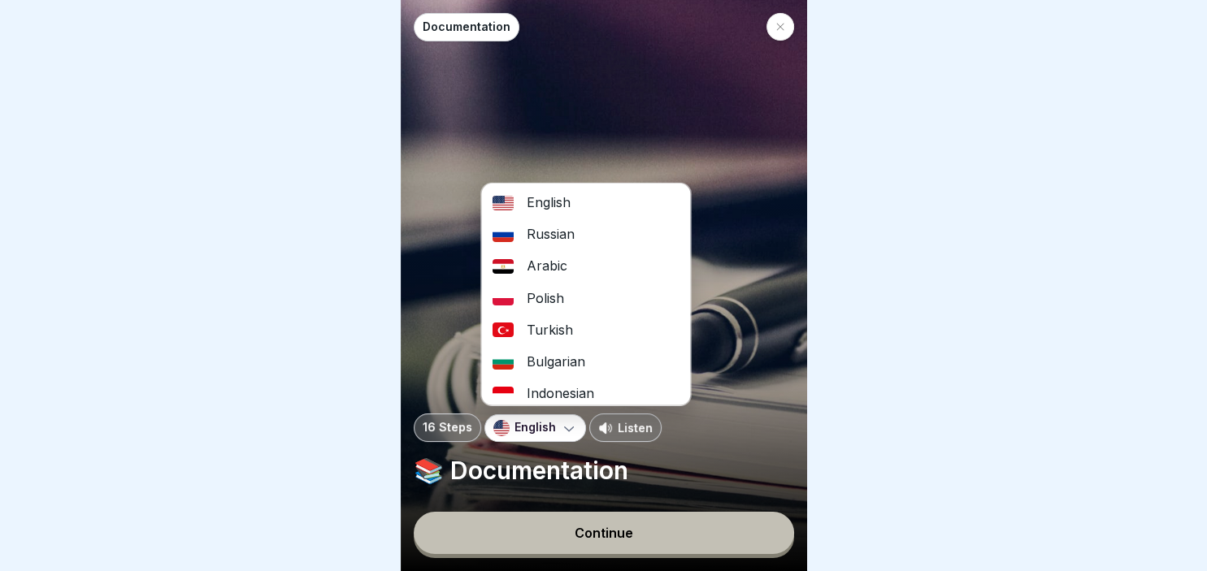 This screenshot has width=1207, height=571. What do you see at coordinates (585, 362) in the screenshot?
I see `div: Bulgarian` at bounding box center [585, 362].